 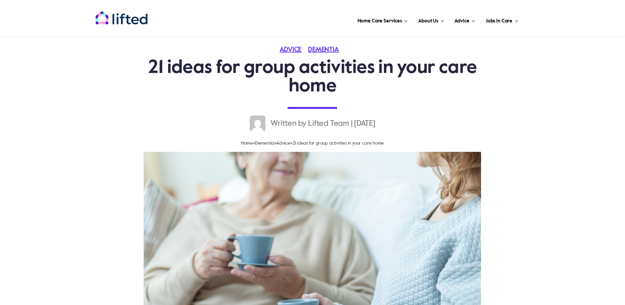 What do you see at coordinates (428, 21) in the screenshot?
I see `span: About Us` at bounding box center [428, 21].